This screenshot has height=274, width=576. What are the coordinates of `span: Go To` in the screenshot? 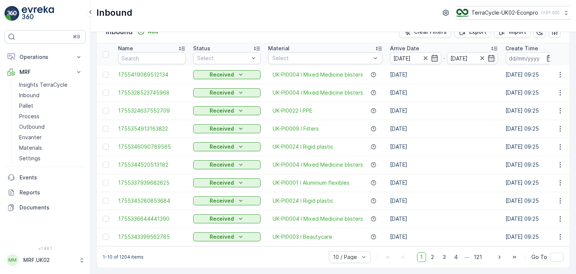 It's located at (539, 257).